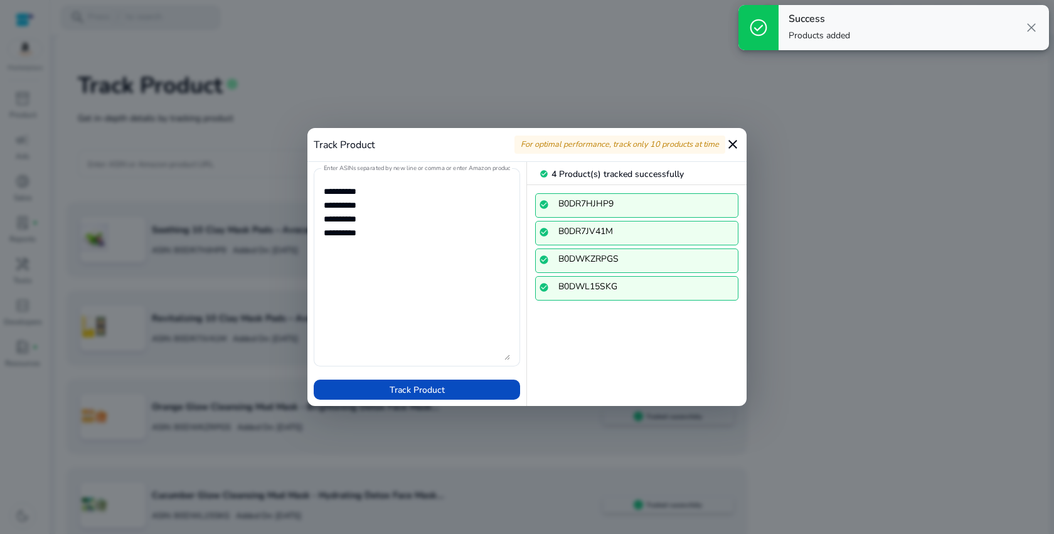 Image resolution: width=1054 pixels, height=534 pixels. Describe the element at coordinates (819, 19) in the screenshot. I see `h4: Success` at that location.